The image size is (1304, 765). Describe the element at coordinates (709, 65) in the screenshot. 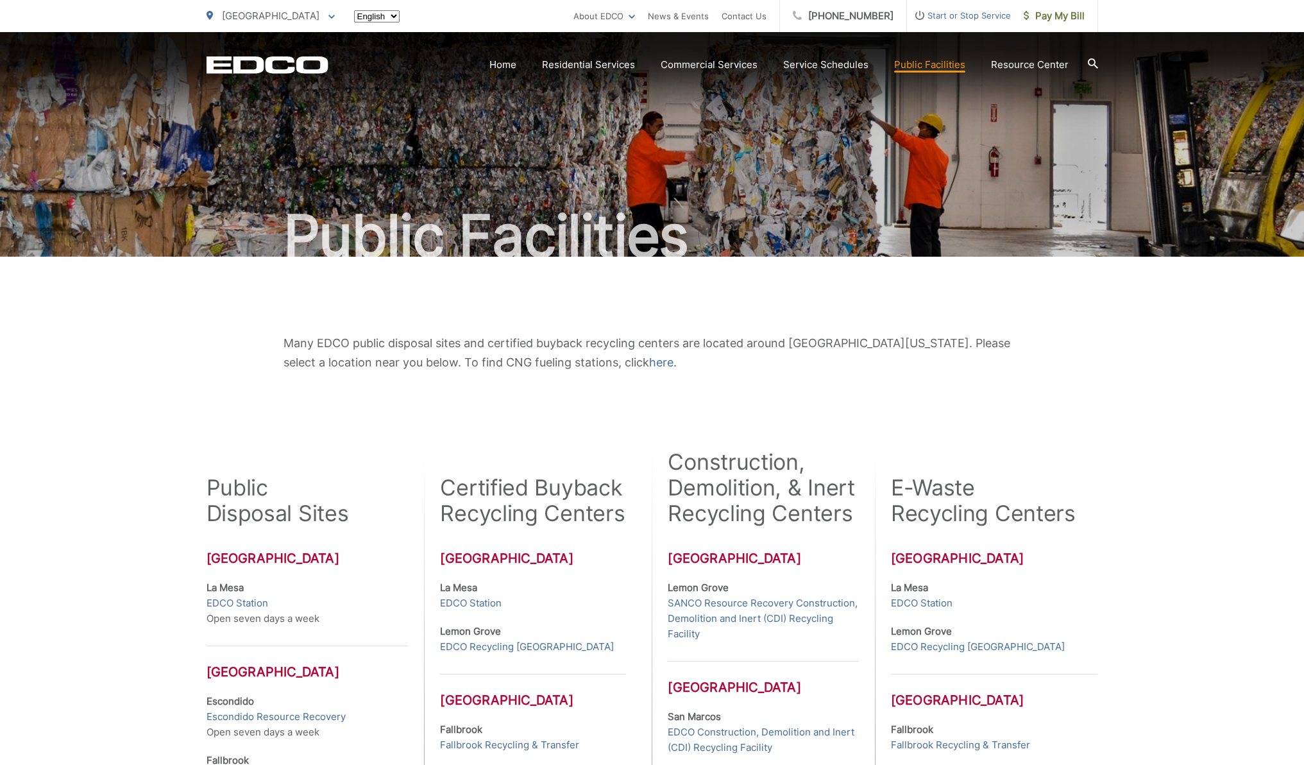

I see `a: Commercial Services` at that location.